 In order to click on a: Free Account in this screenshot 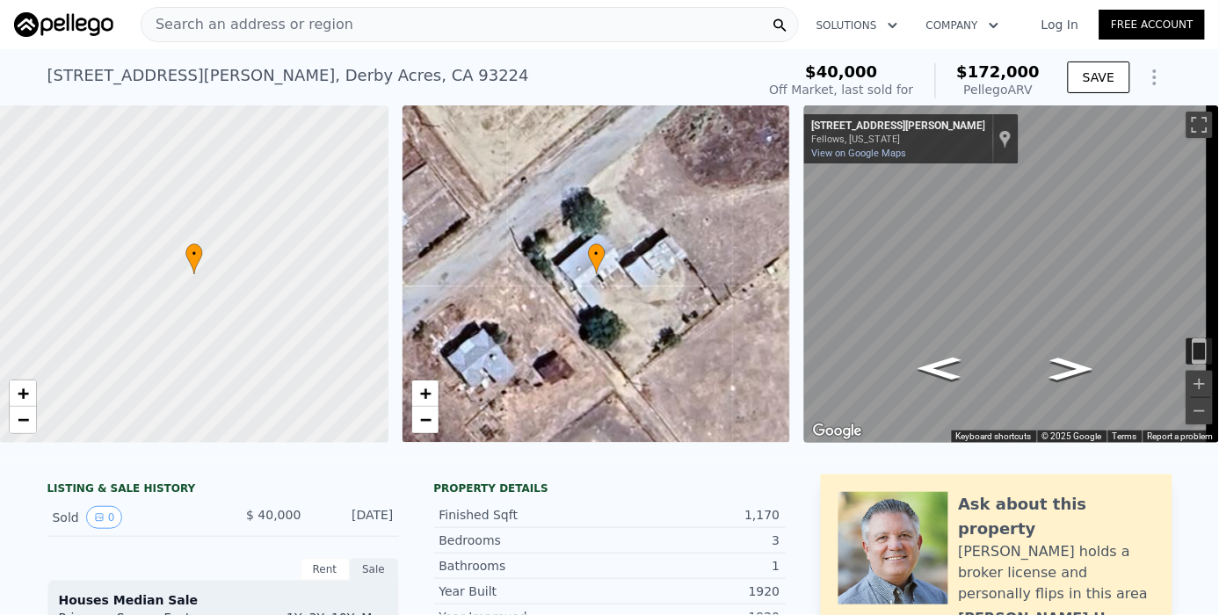, I will do `click(1152, 25)`.